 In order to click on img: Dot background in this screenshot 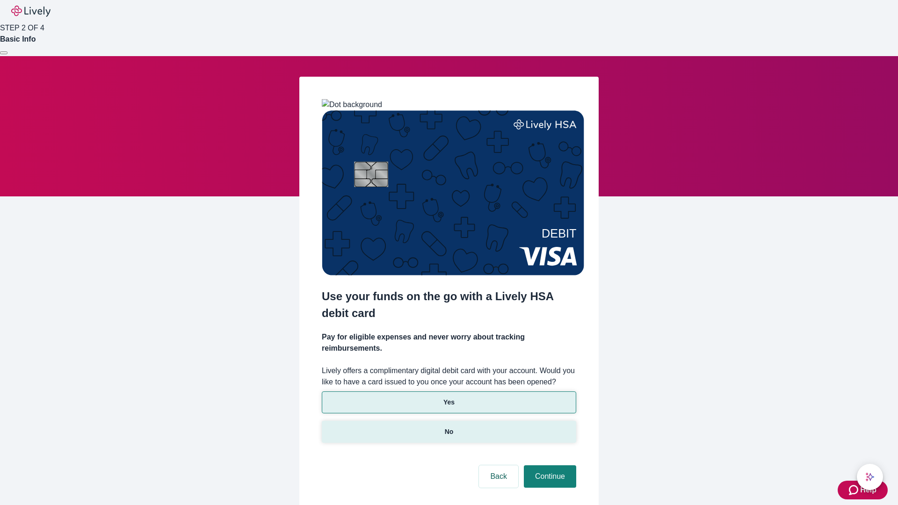, I will do `click(352, 105)`.